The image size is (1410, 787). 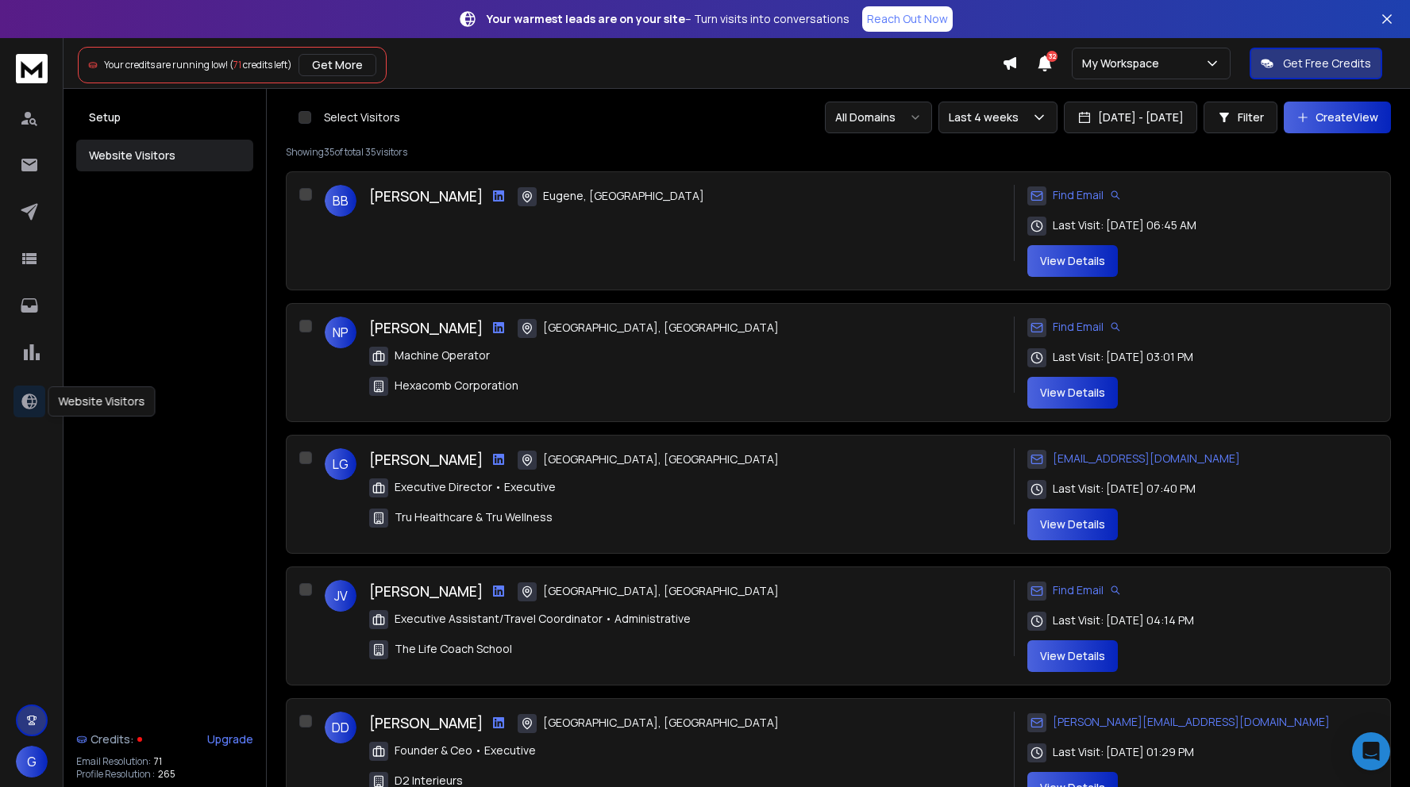 What do you see at coordinates (115, 775) in the screenshot?
I see `p: Profile Resolution :` at bounding box center [115, 775].